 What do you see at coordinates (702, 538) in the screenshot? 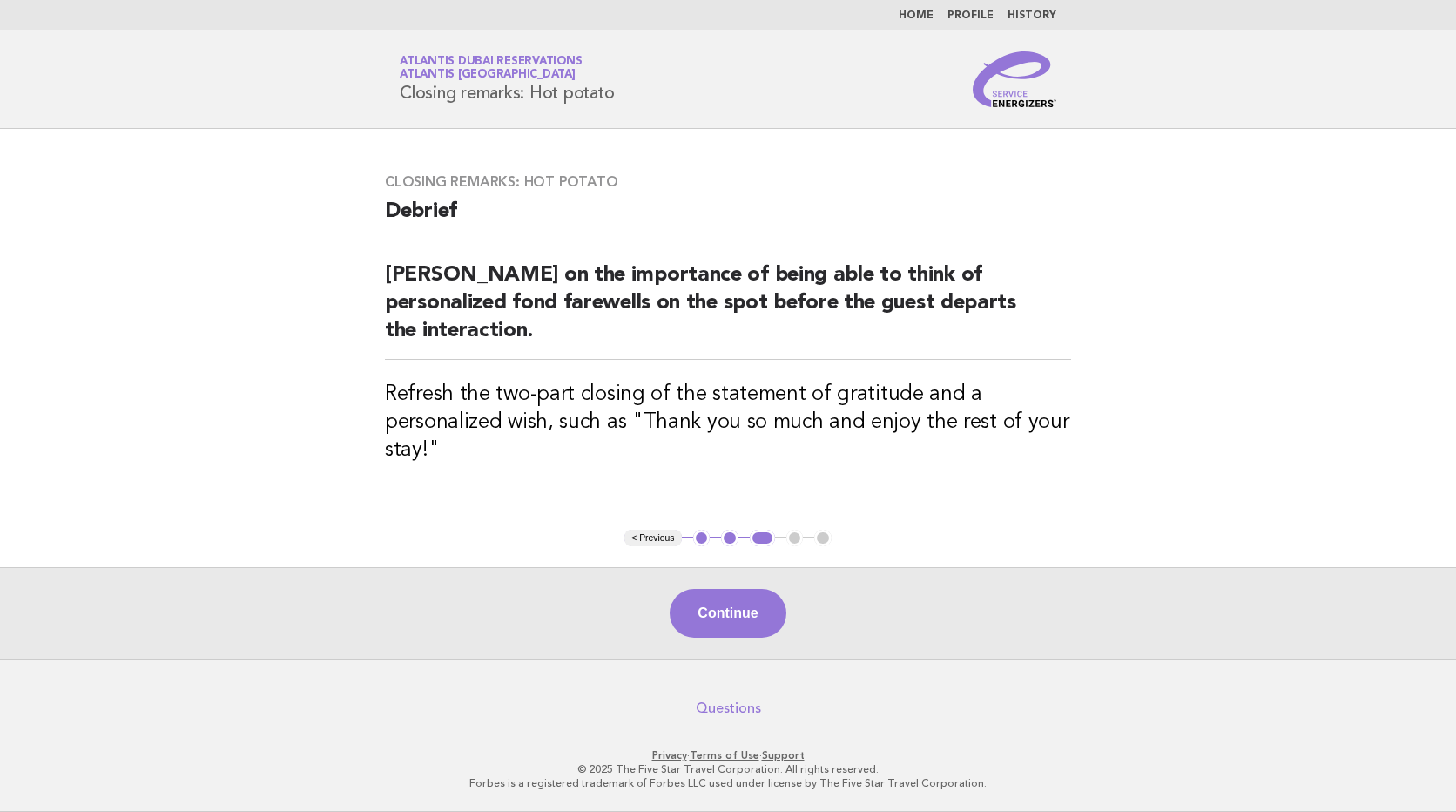
I see `button: 1` at bounding box center [702, 538].